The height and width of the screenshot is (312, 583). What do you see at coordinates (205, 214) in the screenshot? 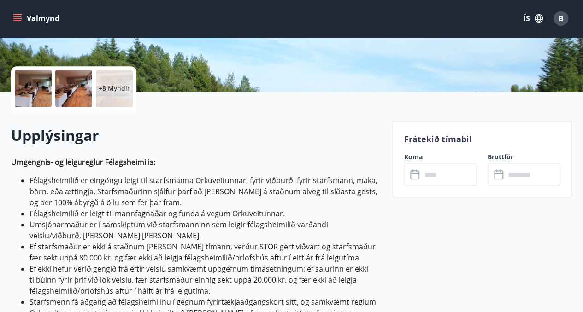
I see `li: Félagsheimilið er leigt til mannfagnaðar og funda á vegum Orkuveitunnar.` at bounding box center [205, 214].